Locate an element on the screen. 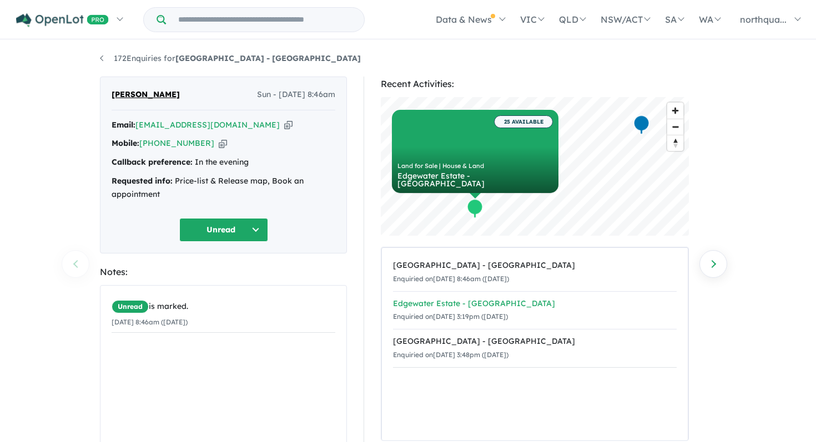 The image size is (816, 442). strong: Callback preference: is located at coordinates (152, 162).